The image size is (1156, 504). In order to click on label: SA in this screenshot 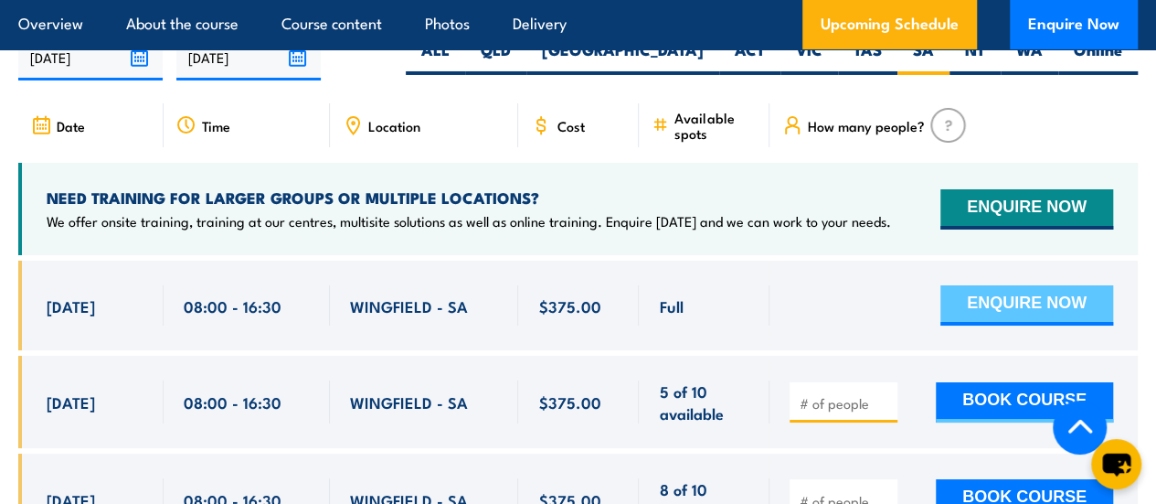, I will do `click(923, 57)`.